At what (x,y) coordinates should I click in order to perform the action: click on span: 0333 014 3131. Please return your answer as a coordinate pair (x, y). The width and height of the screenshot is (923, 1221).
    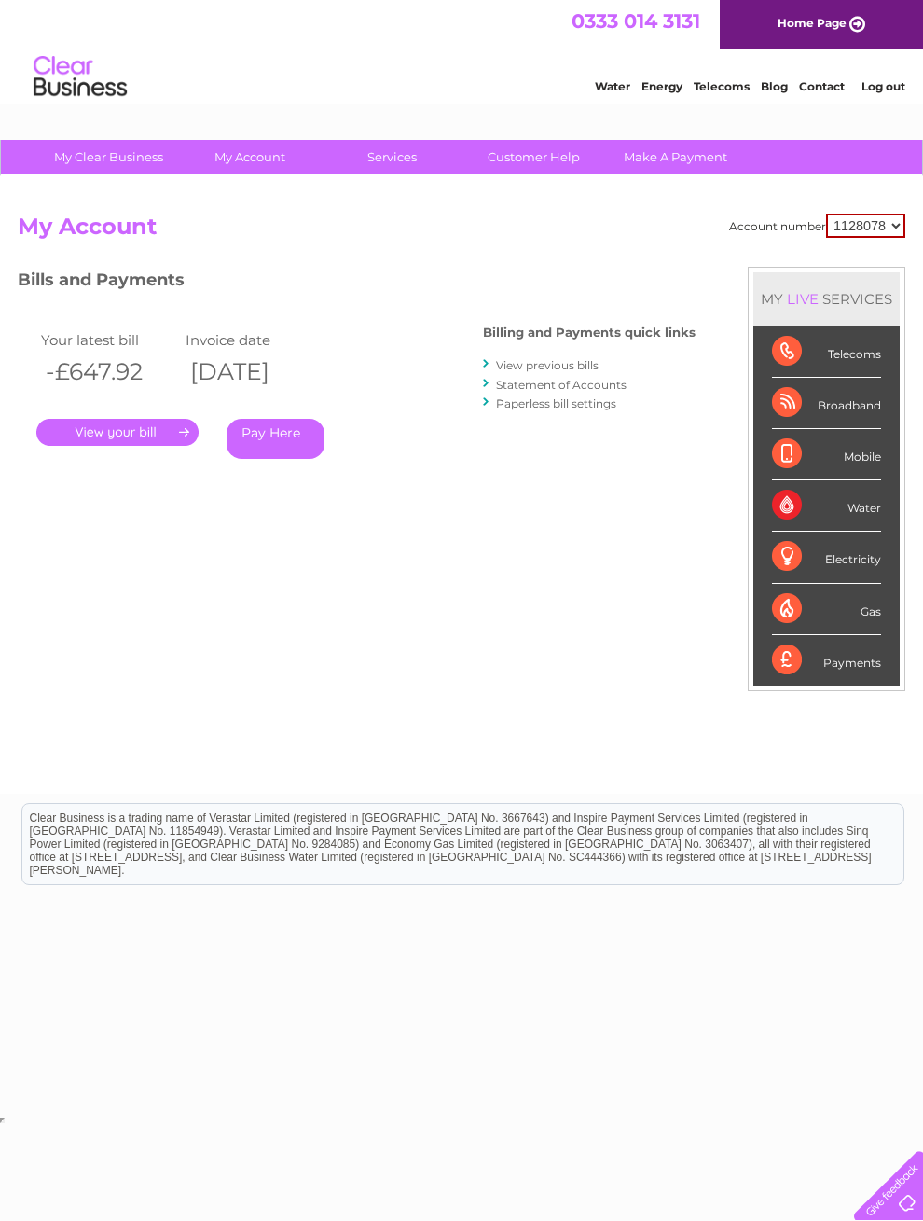
    Looking at the image, I should click on (636, 21).